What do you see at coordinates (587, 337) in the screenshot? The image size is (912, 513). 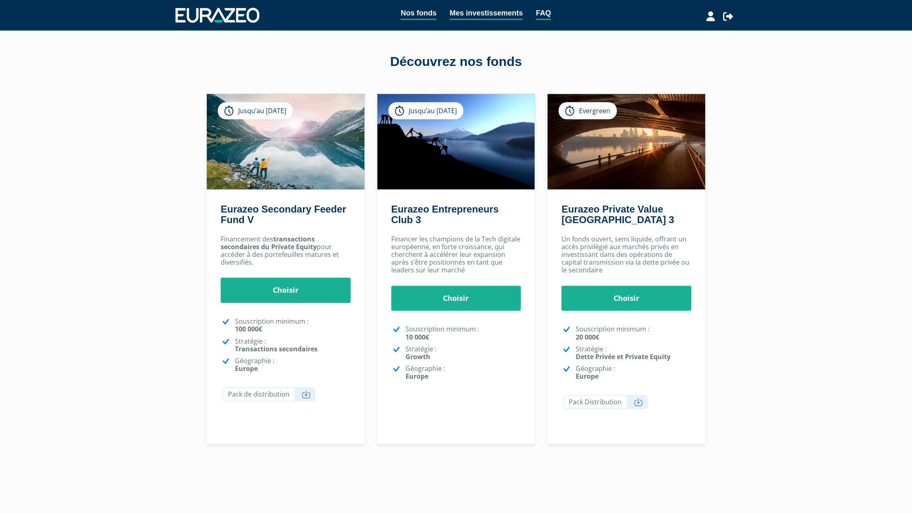 I see `strong: 20 000€` at bounding box center [587, 337].